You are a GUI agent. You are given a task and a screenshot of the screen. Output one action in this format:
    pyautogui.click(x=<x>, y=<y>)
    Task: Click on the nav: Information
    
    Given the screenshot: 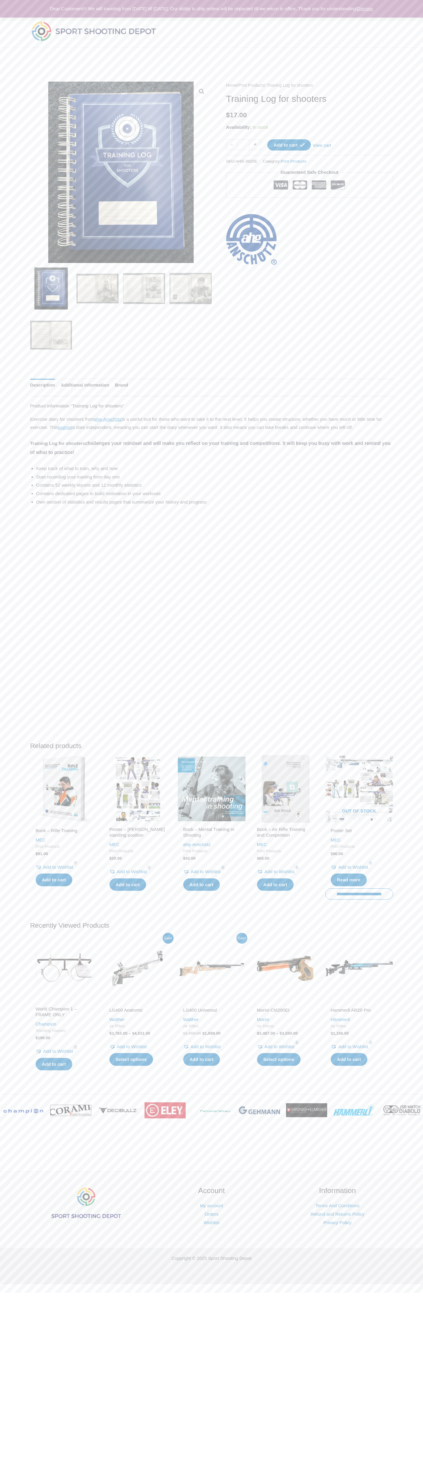 What is the action you would take?
    pyautogui.click(x=337, y=1214)
    